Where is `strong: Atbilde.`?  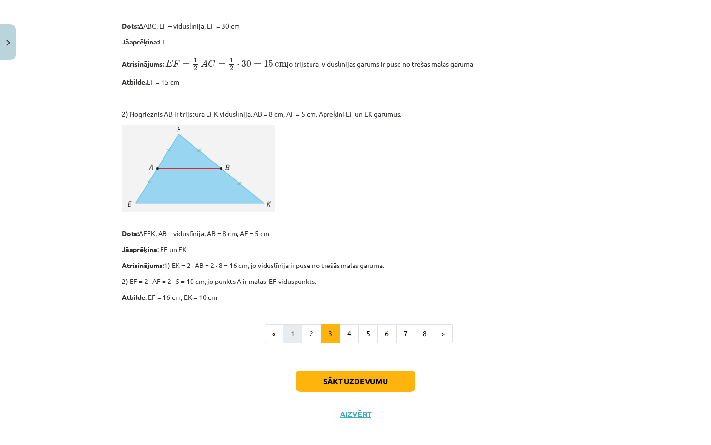 strong: Atbilde. is located at coordinates (134, 82).